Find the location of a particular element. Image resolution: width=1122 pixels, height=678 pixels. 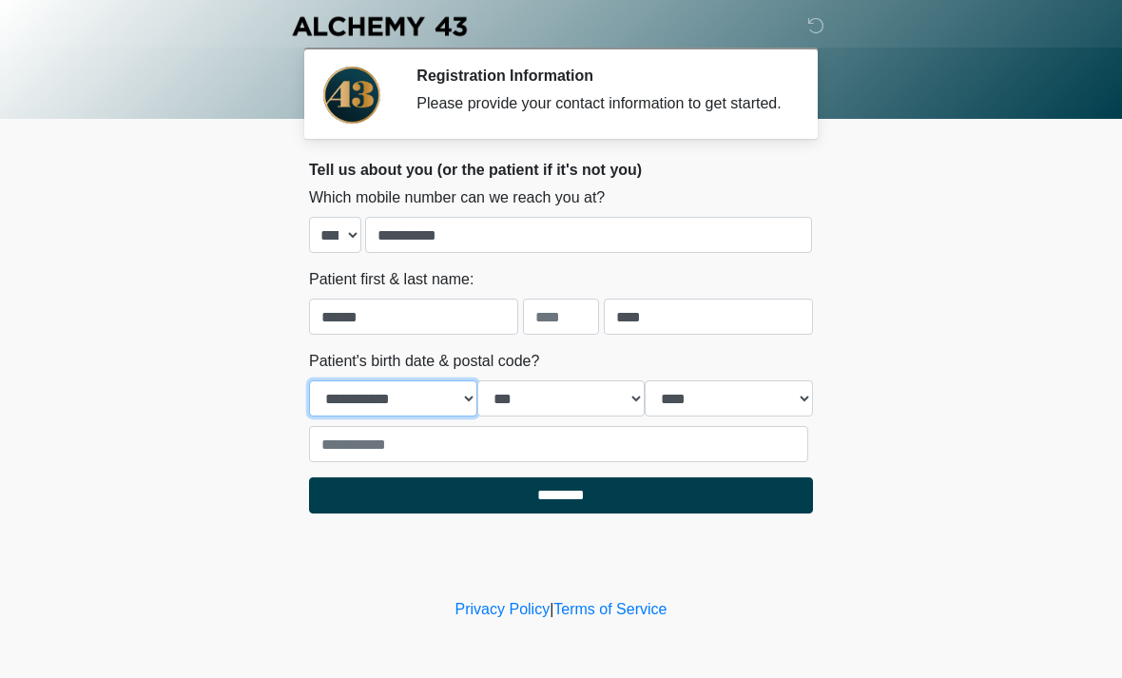

h2: Registration Information is located at coordinates (600, 75).